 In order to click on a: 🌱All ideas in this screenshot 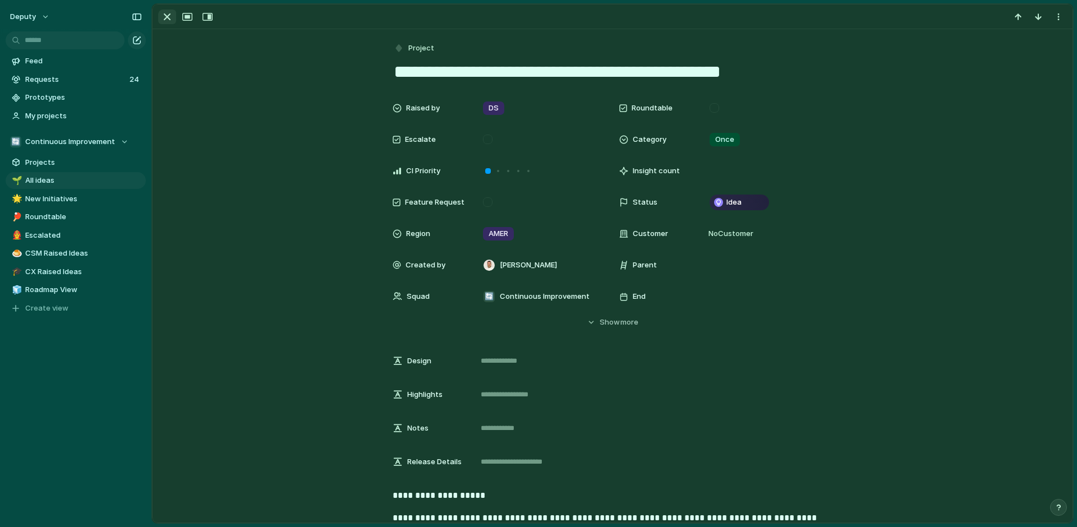, I will do `click(76, 181)`.